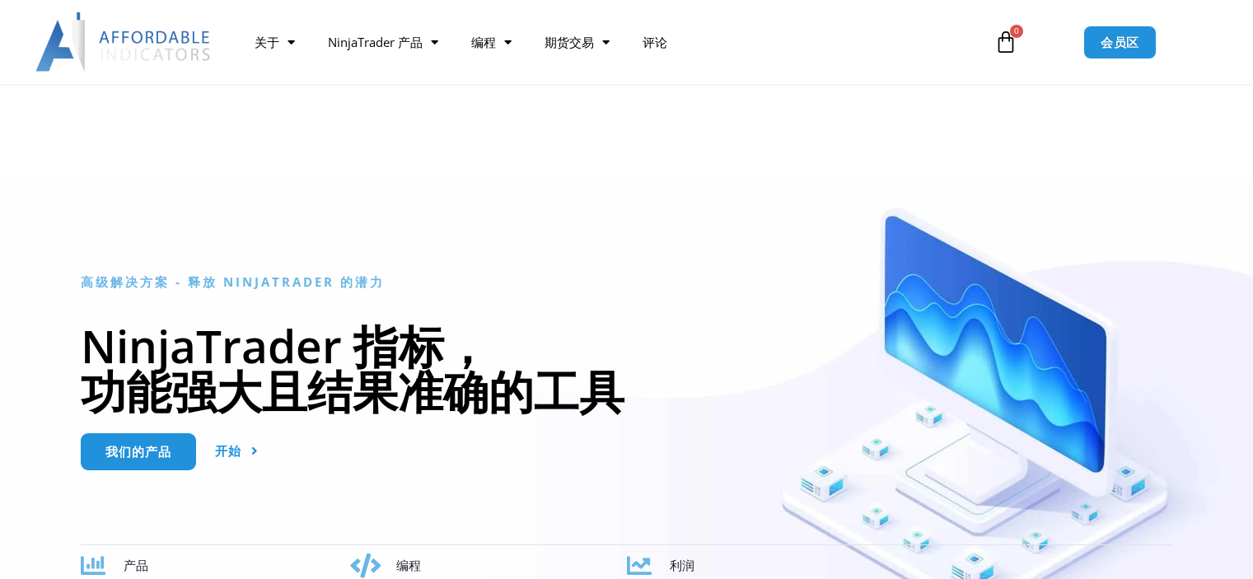  What do you see at coordinates (285, 345) in the screenshot?
I see `font: NinjaTrader 指标，` at bounding box center [285, 345].